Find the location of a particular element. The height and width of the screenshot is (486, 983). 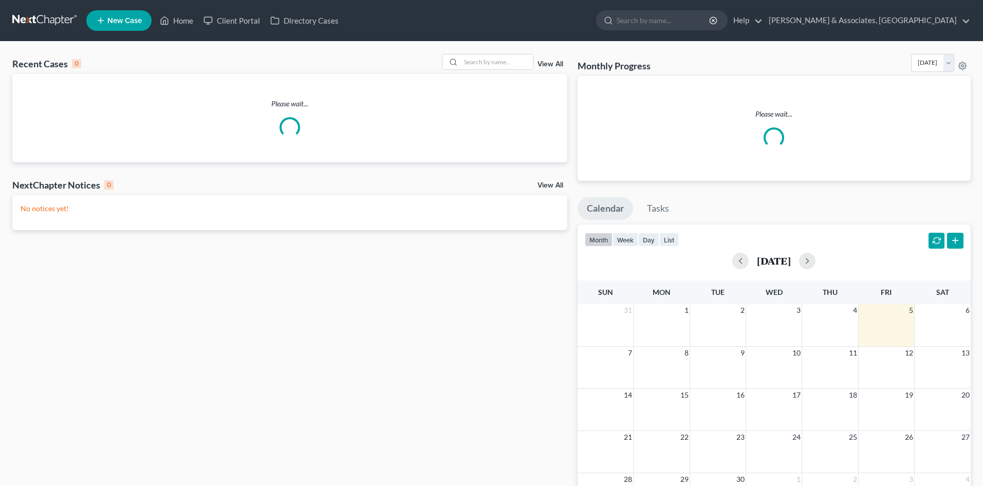

span: 31 is located at coordinates (628, 310).